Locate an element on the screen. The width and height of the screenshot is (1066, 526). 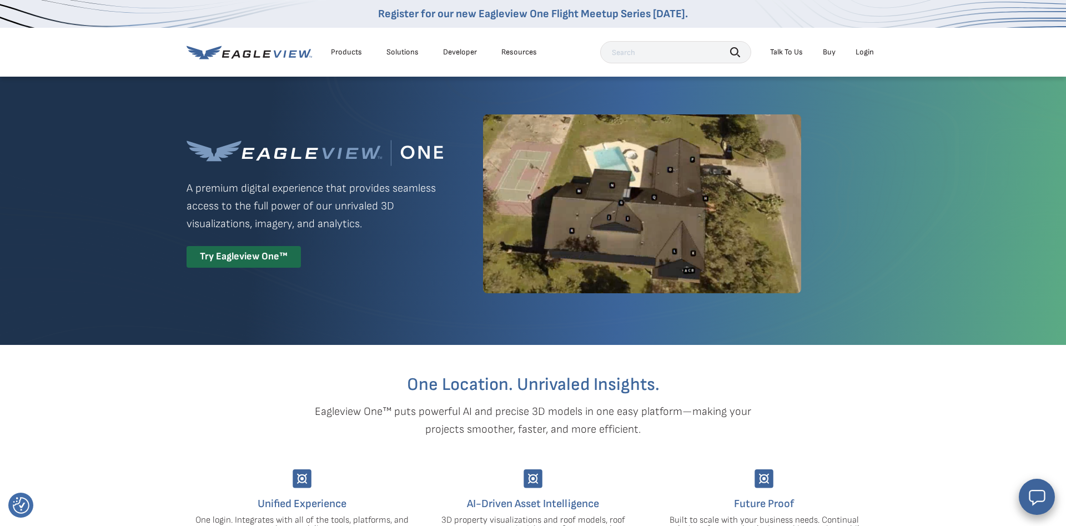
h4: Future Proof is located at coordinates (764, 504).